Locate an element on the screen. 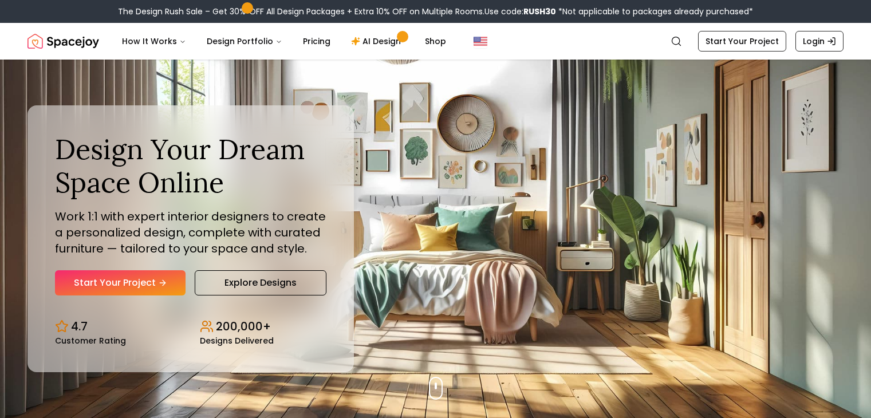 The width and height of the screenshot is (871, 418). small: Designs Delivered is located at coordinates (237, 341).